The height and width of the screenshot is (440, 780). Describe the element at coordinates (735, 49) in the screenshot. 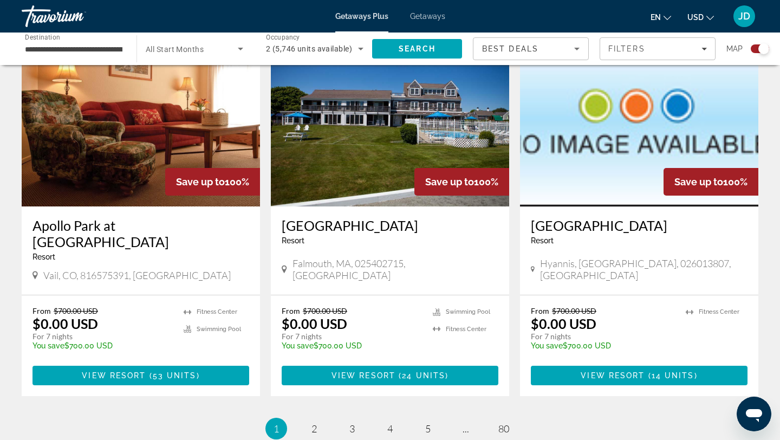

I see `span: Map` at that location.